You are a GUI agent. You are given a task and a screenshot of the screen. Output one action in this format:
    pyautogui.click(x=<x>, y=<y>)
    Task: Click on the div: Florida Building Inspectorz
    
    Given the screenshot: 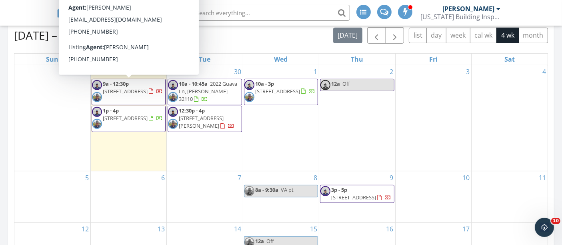 What is the action you would take?
    pyautogui.click(x=461, y=17)
    